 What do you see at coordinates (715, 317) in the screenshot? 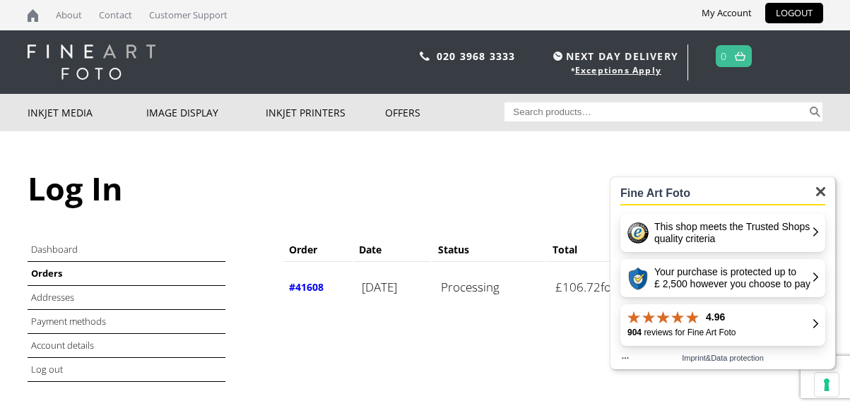
I see `span: 4.96` at bounding box center [715, 317].